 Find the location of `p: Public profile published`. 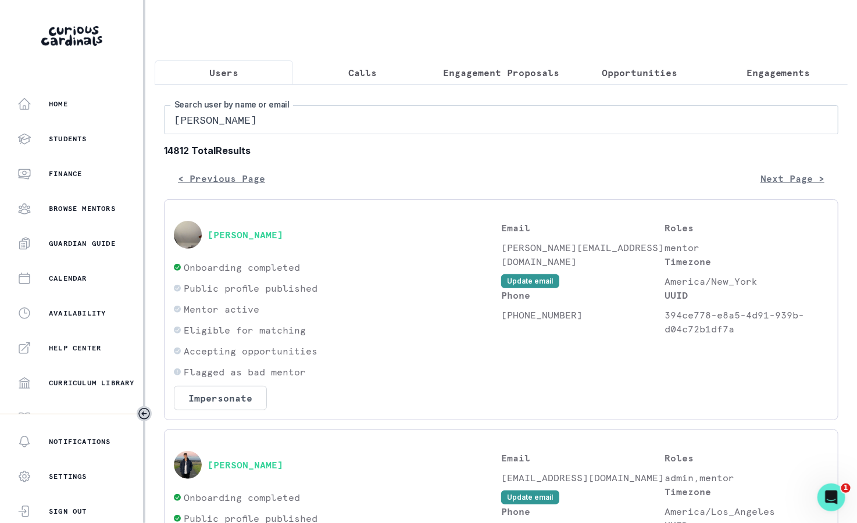

p: Public profile published is located at coordinates (251, 288).